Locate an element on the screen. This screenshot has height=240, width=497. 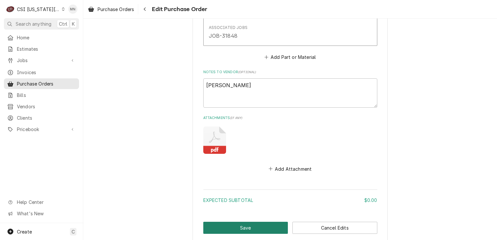
a: Go to Jobs is located at coordinates (41, 60).